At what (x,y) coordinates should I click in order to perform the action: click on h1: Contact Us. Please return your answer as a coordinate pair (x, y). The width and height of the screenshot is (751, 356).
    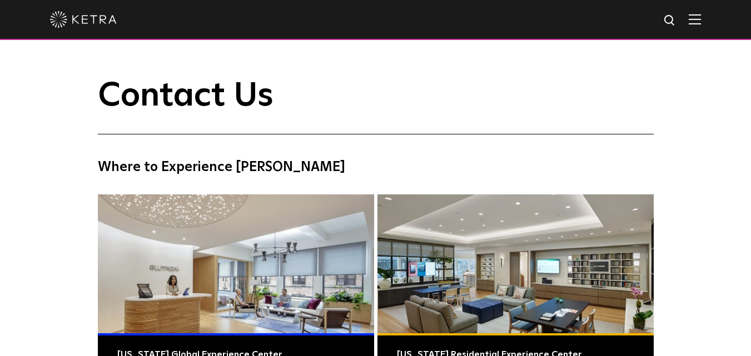
    Looking at the image, I should click on (376, 106).